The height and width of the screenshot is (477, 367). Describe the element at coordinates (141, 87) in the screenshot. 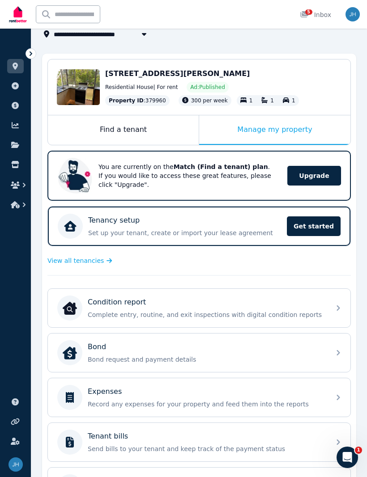

I see `span: Residential House | For rent` at that location.